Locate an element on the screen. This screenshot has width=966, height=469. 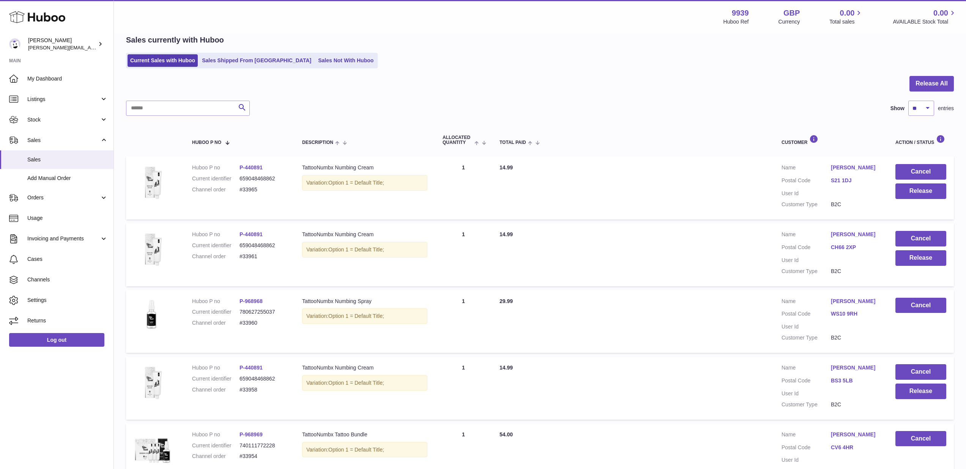
a: 0.00 AVAILABLE Stock Total is located at coordinates (925, 17).